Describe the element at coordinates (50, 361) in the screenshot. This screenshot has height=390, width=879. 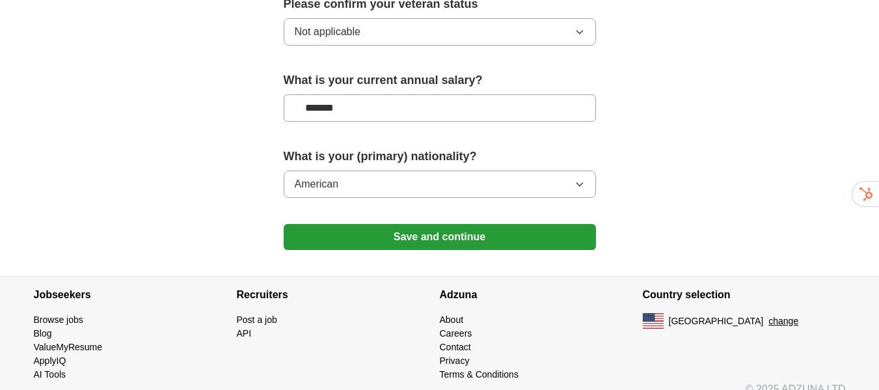
I see `a: ApplyIQ` at that location.